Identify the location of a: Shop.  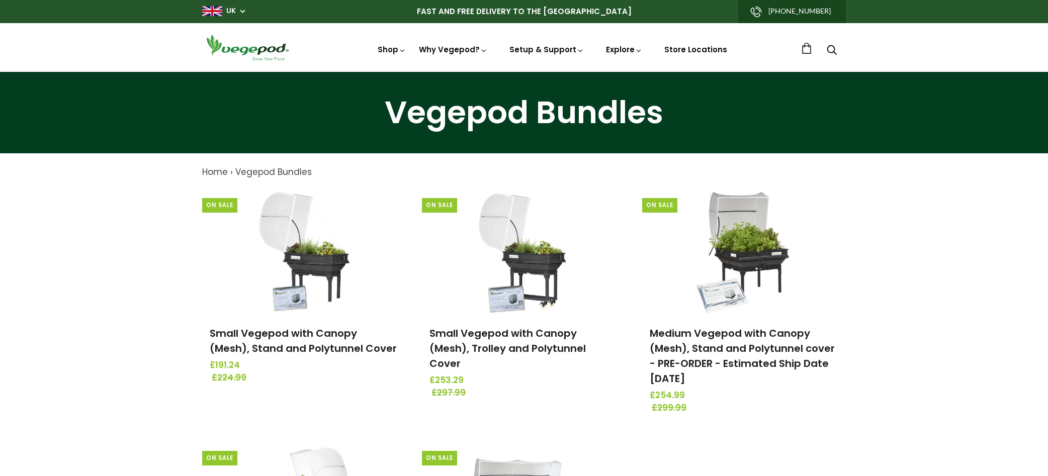
(392, 49).